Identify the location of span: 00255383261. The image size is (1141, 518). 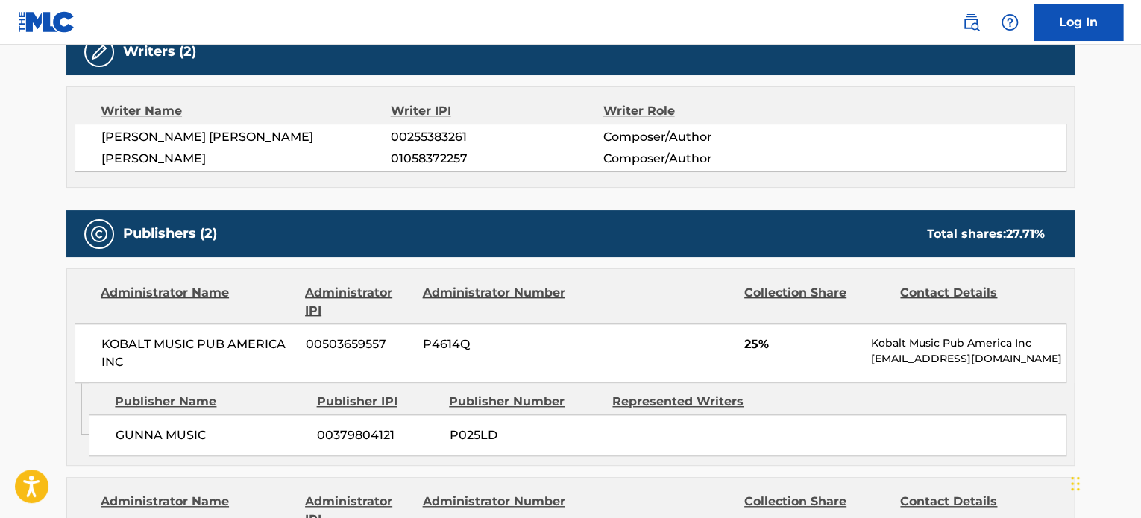
(497, 137).